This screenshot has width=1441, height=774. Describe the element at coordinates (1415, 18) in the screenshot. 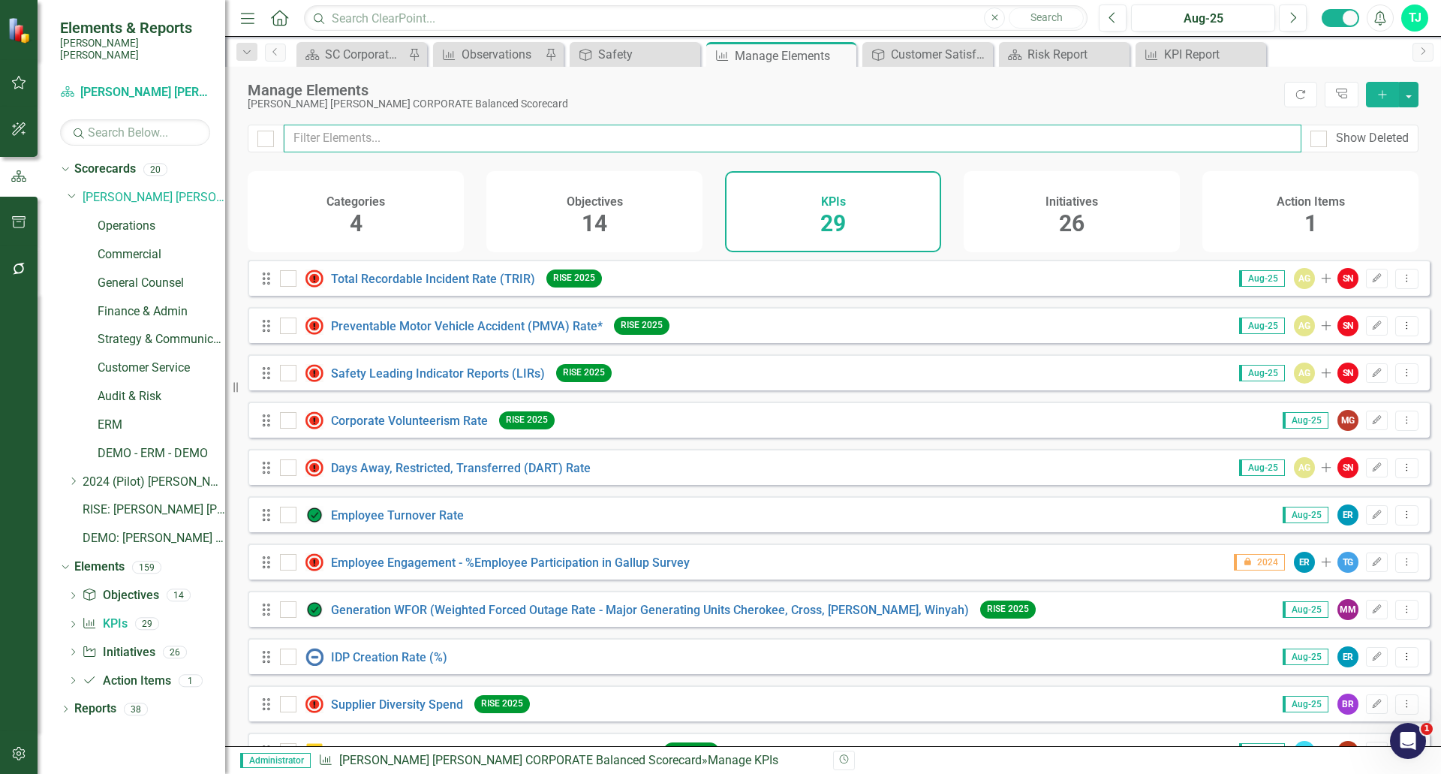

I see `div: TJ` at that location.